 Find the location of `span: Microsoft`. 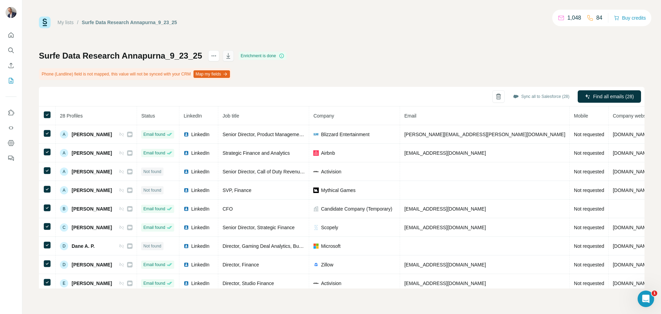

span: Microsoft is located at coordinates (331, 246).